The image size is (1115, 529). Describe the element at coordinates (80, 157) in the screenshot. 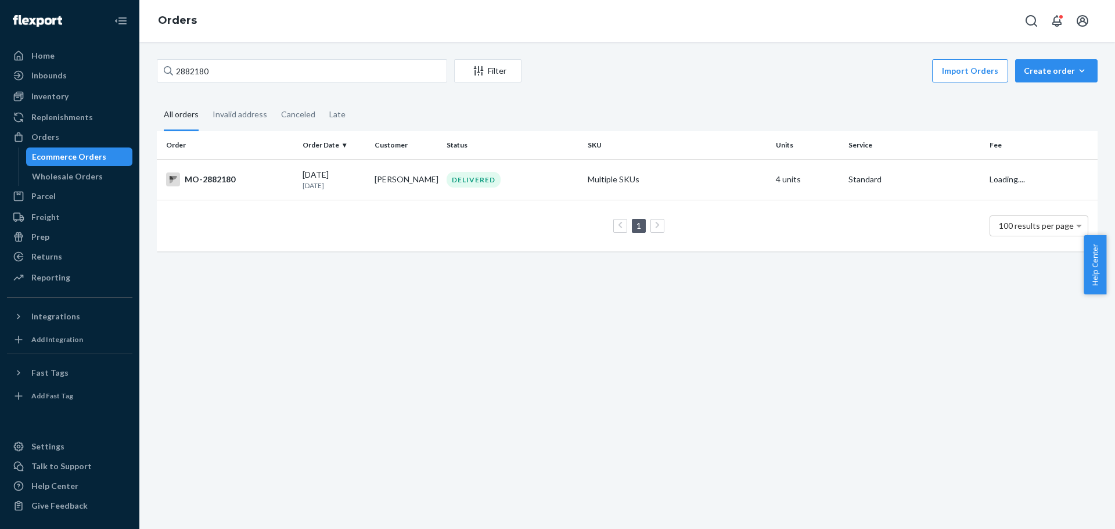

I see `a: Ecommerce Orders` at that location.